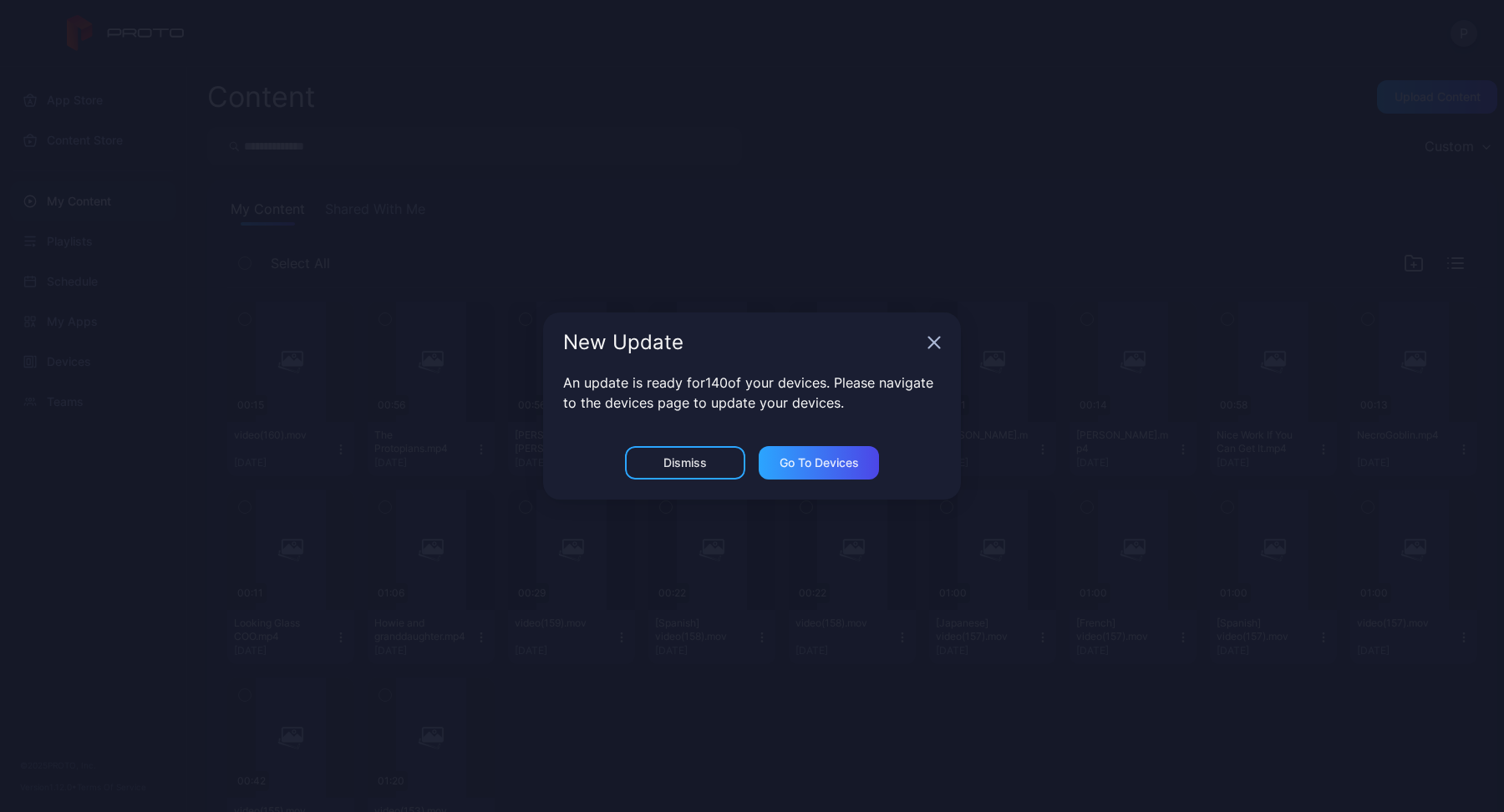  I want to click on div: Dismiss, so click(685, 463).